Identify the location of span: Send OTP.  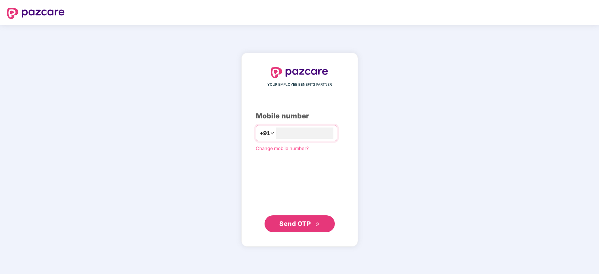
(295, 223).